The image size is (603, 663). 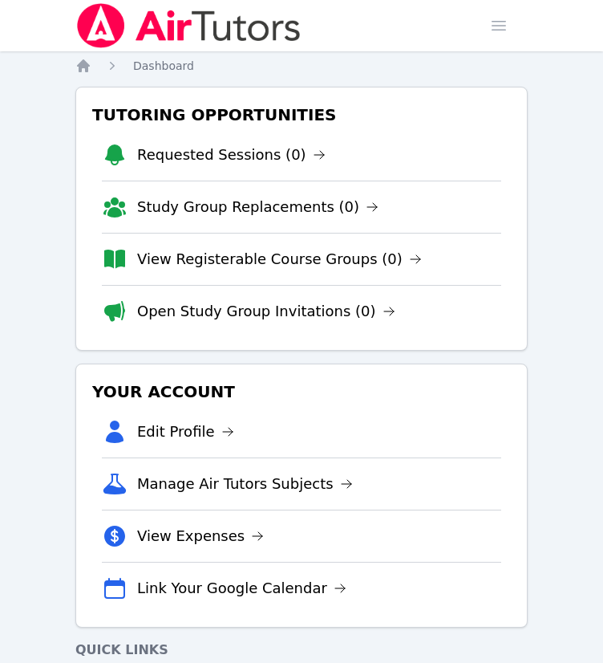 What do you see at coordinates (279, 259) in the screenshot?
I see `a: View Registerable Course Groups (0)` at bounding box center [279, 259].